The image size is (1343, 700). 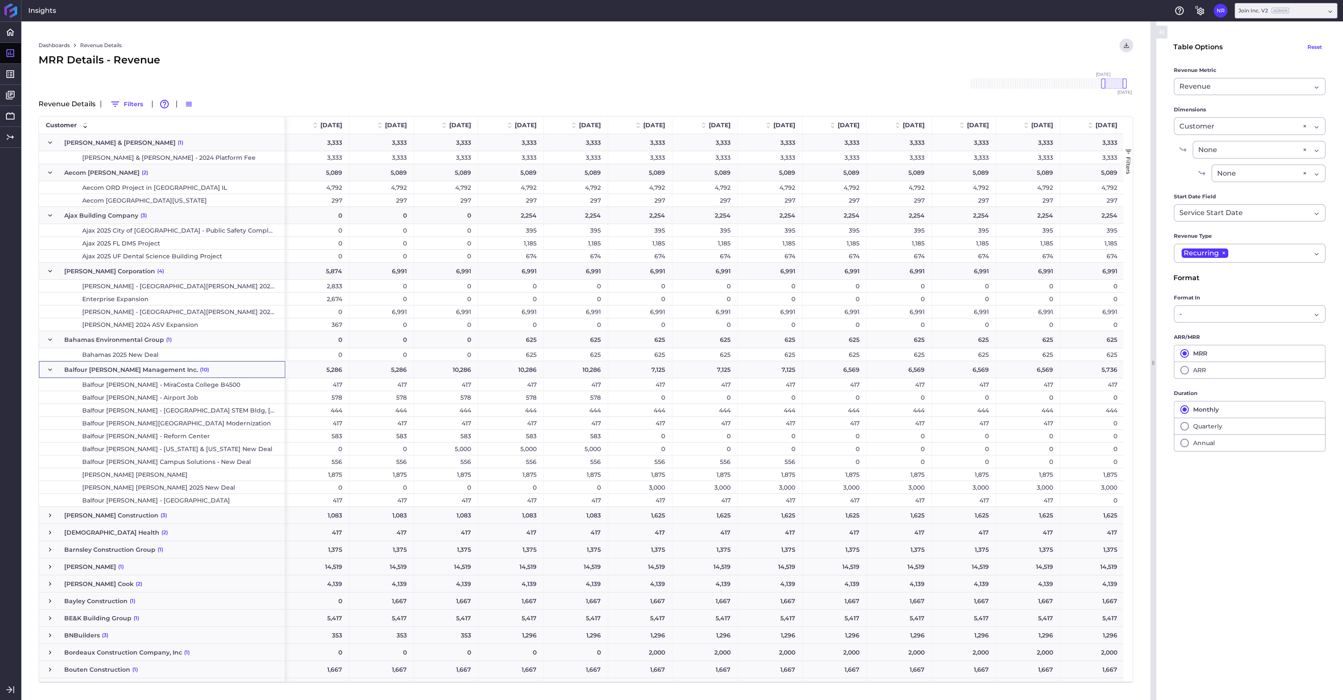 I want to click on div: 2,833, so click(x=317, y=286).